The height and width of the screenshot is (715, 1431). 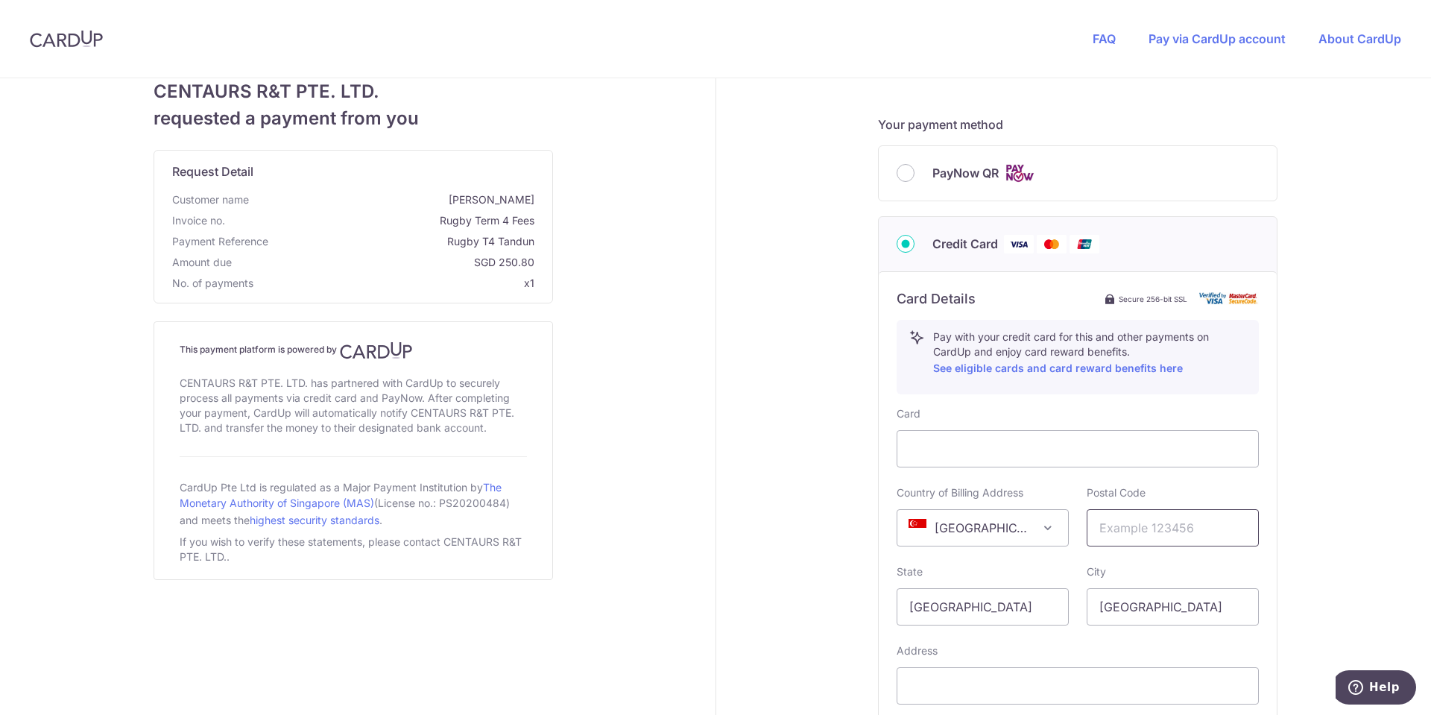 What do you see at coordinates (210, 200) in the screenshot?
I see `span: Customer name` at bounding box center [210, 200].